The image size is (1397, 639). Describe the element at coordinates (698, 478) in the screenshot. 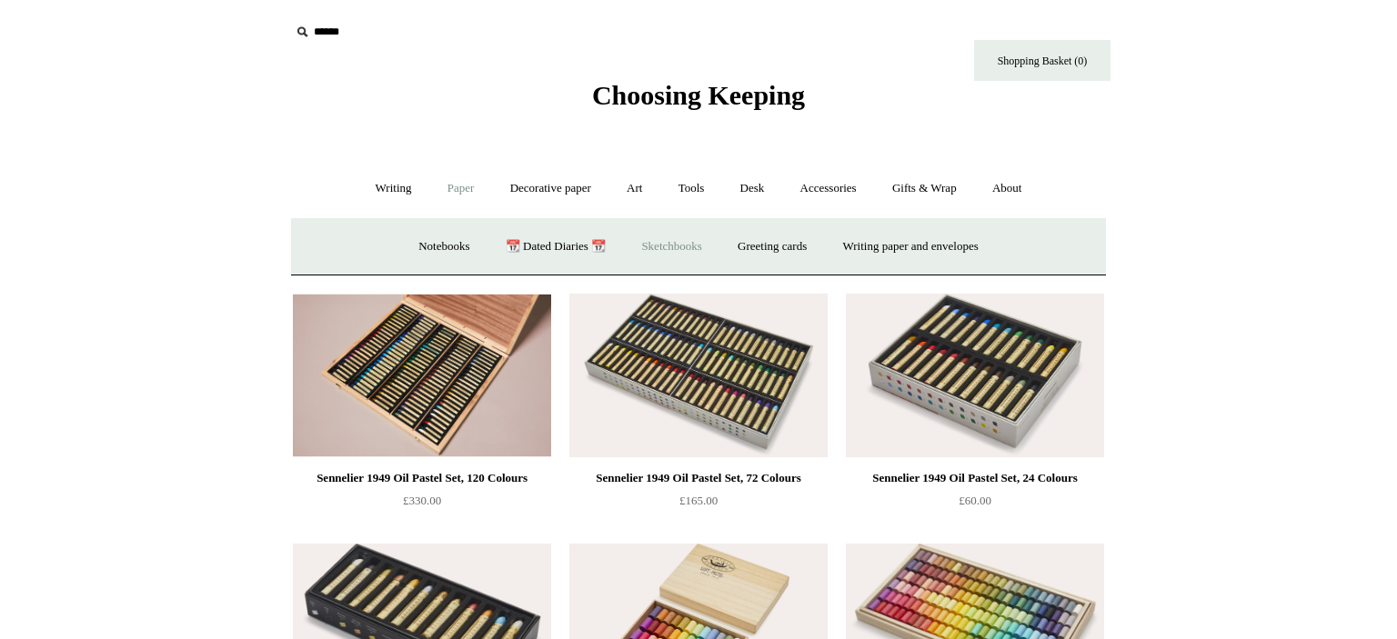

I see `div: Sennelier 1949 Oil Pastel Set, 72 Colours` at that location.